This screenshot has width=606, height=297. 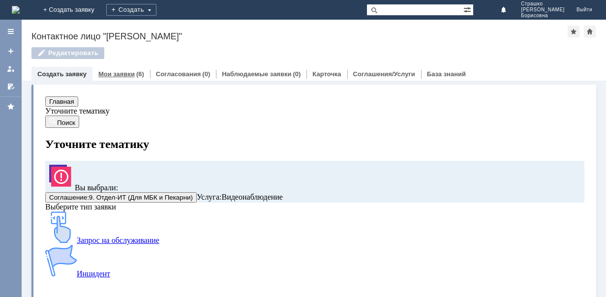 What do you see at coordinates (168, 104) in the screenshot?
I see `span: Услуга :` at bounding box center [168, 104].